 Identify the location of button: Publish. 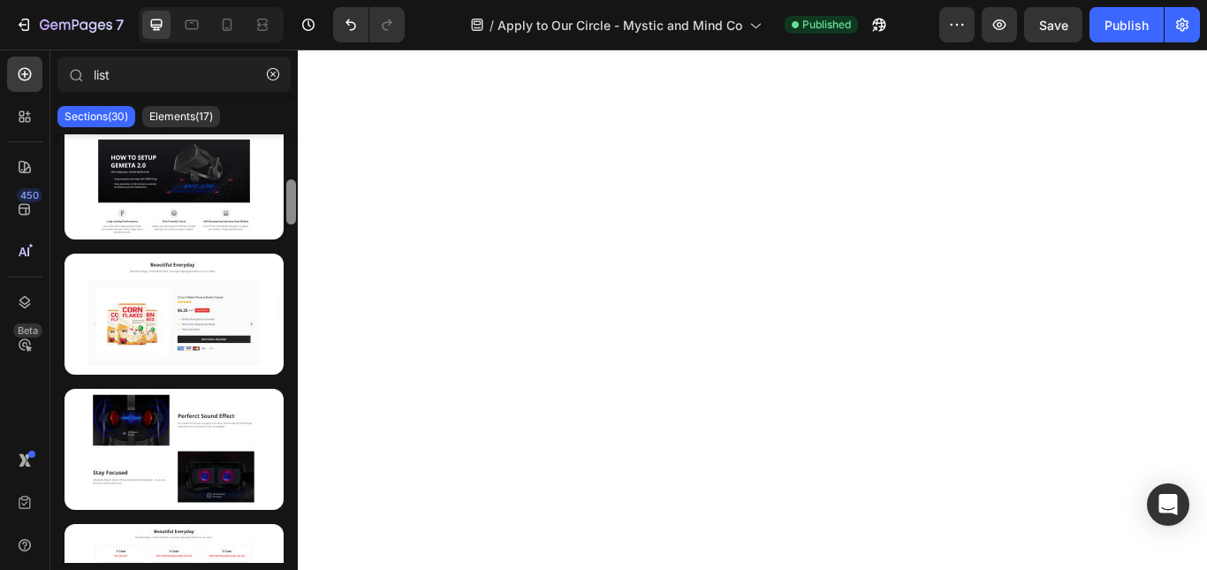
(1127, 25).